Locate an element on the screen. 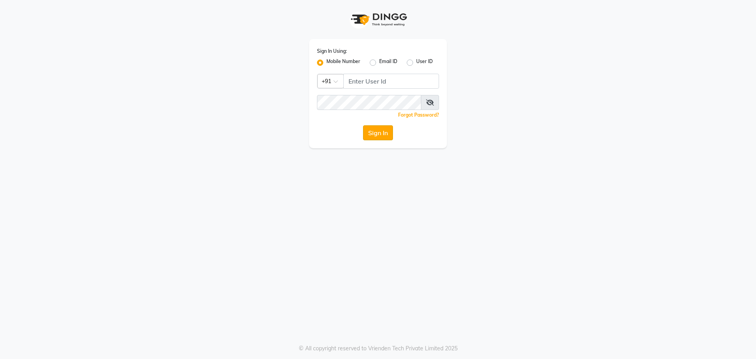 The height and width of the screenshot is (359, 756). img: logo1.svg is located at coordinates (378, 19).